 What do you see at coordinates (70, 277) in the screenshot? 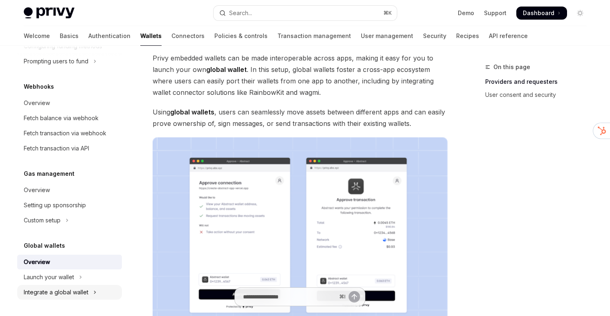
I see `button: Toggle Launch your wallet section` at bounding box center [70, 277].